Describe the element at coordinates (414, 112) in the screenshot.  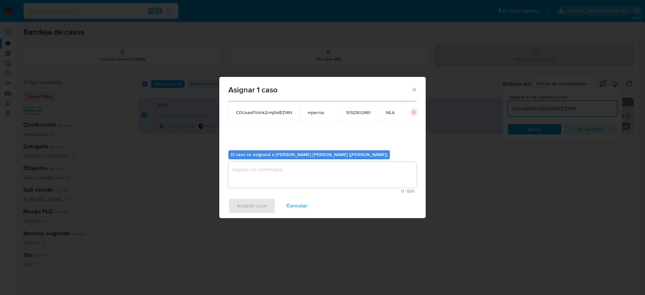
I see `button: icon-button` at that location.